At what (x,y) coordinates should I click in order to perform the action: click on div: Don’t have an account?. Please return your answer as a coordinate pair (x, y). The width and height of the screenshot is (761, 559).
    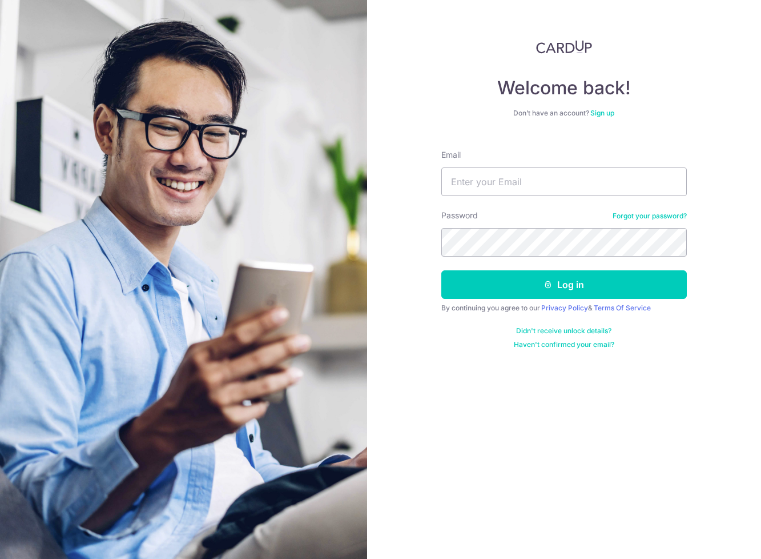
    Looking at the image, I should click on (564, 113).